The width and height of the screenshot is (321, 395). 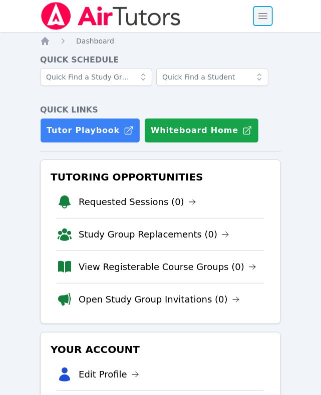 What do you see at coordinates (160, 350) in the screenshot?
I see `h3: Your Account` at bounding box center [160, 350].